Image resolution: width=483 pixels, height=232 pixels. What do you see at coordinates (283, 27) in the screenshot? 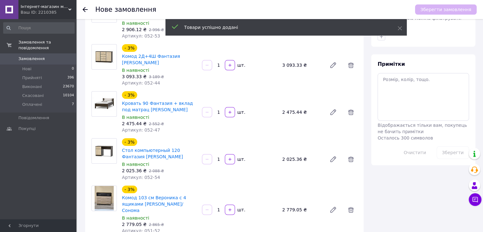
I see `div: Товари успішно додані` at bounding box center [283, 27].